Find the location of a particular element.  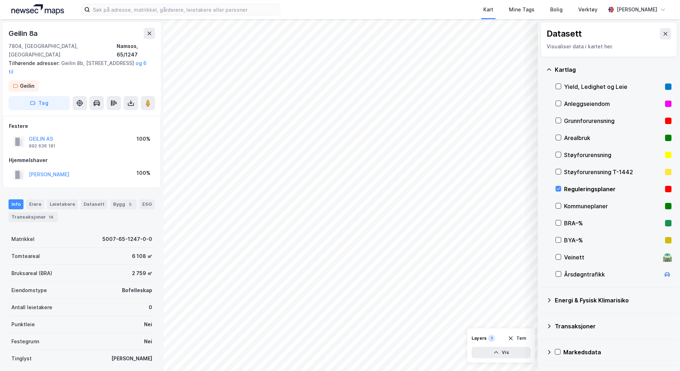

div: Bolig is located at coordinates (556, 10).